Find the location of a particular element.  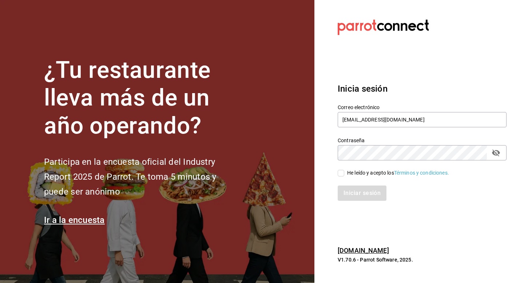

h2: Participa en la encuesta oficial del Industry Report 2025 de Parrot. Te toma 5 minutos y puede se... is located at coordinates (142, 177).